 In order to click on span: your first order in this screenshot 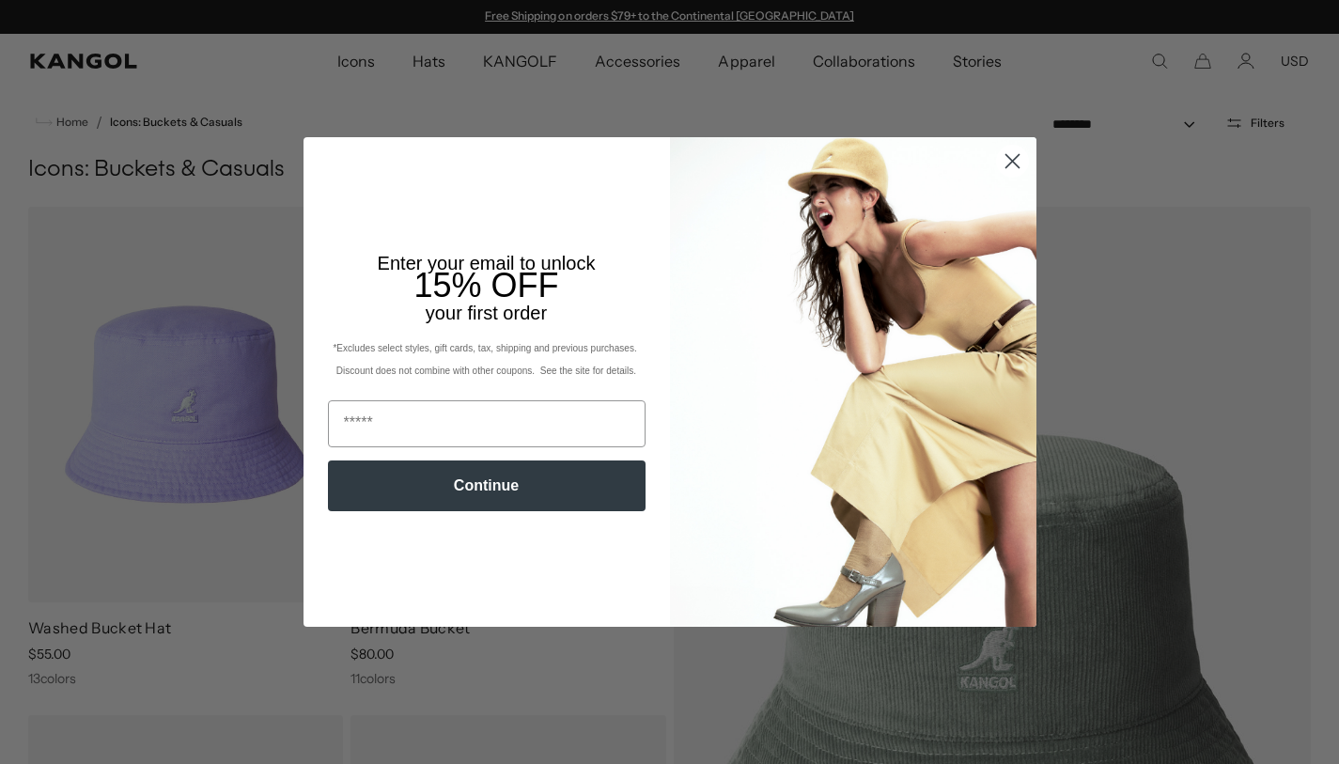, I will do `click(486, 313)`.